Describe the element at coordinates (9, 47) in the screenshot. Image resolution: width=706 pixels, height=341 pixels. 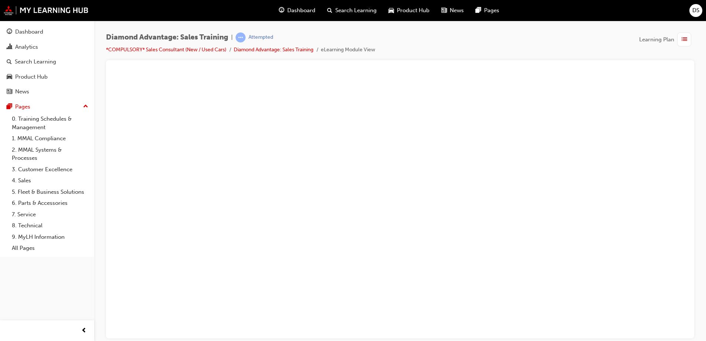
I see `span: chart-icon` at that location.